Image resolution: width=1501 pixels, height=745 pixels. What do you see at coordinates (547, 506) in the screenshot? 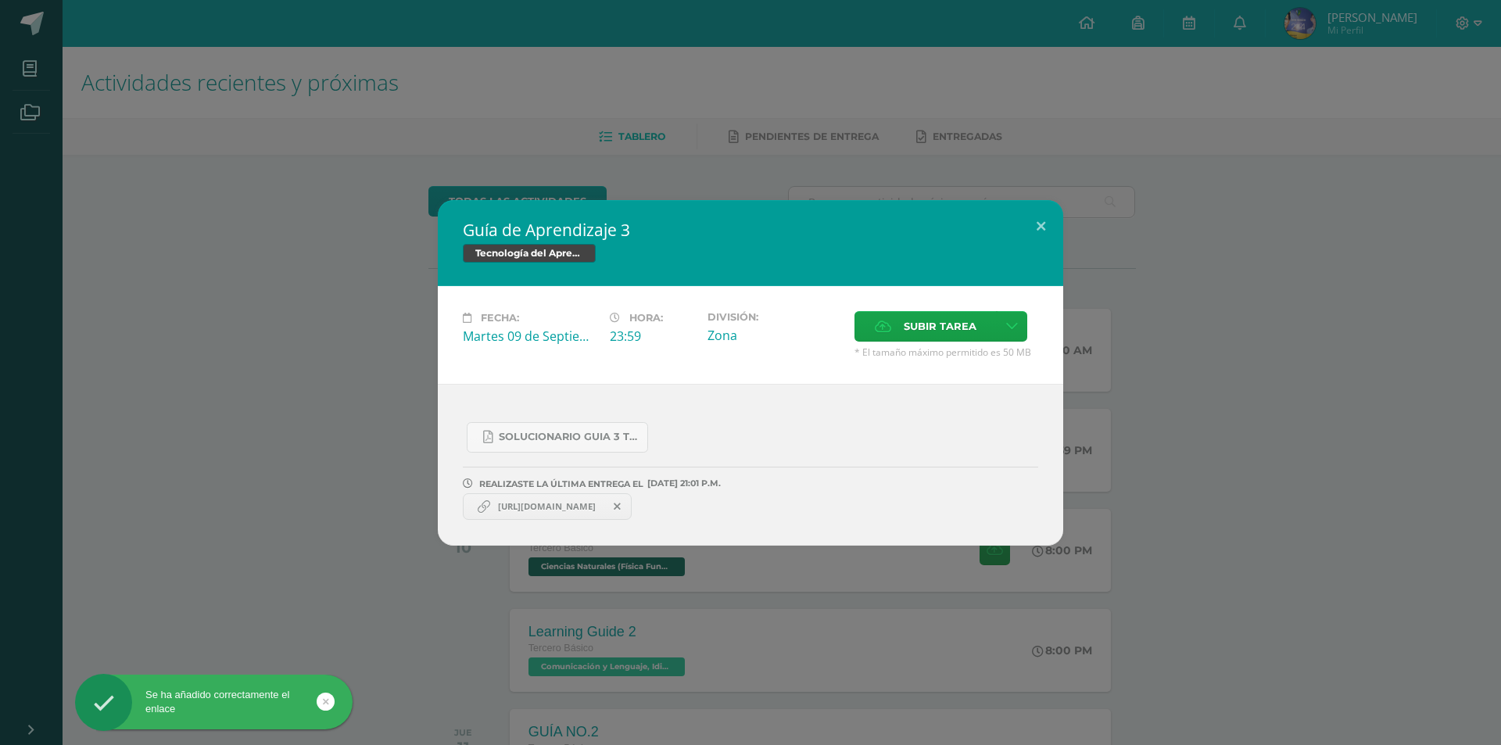
I see `a: https://drive.google.com/drive/folders/1I9lKFSoUE5E6vKvJEG1-zSFz7c0zb0jf?usp=drive_link` at bounding box center [547, 506].